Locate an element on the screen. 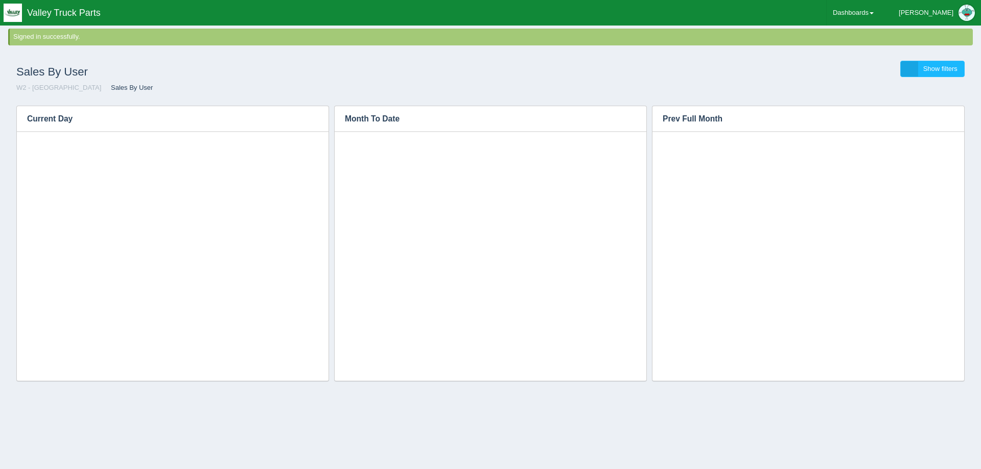 The width and height of the screenshot is (981, 469). img: q1blfpkbivjhsugxdrfq.png is located at coordinates (13, 13).